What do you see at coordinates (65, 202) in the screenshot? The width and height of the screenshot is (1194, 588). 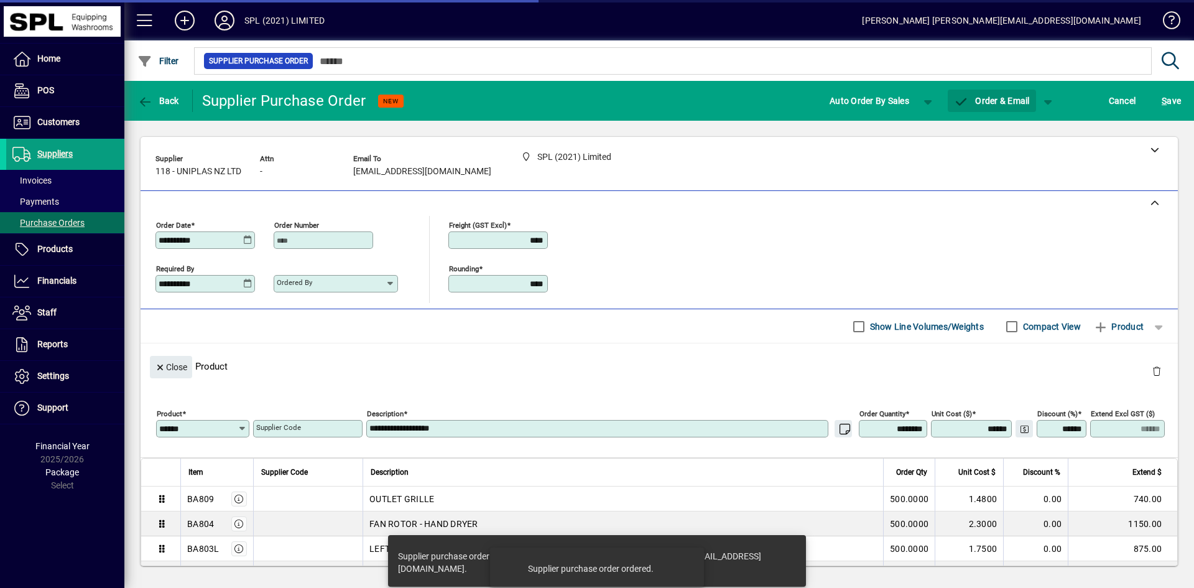 I see `a: Payments` at bounding box center [65, 202].